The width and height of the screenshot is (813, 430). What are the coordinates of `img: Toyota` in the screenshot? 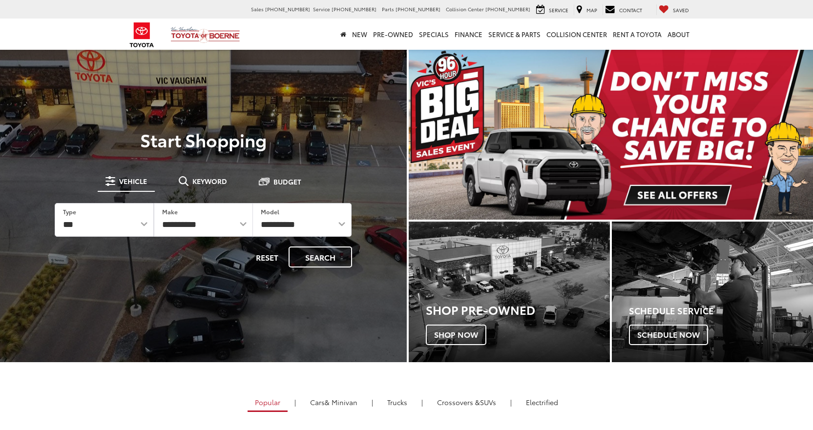 It's located at (142, 35).